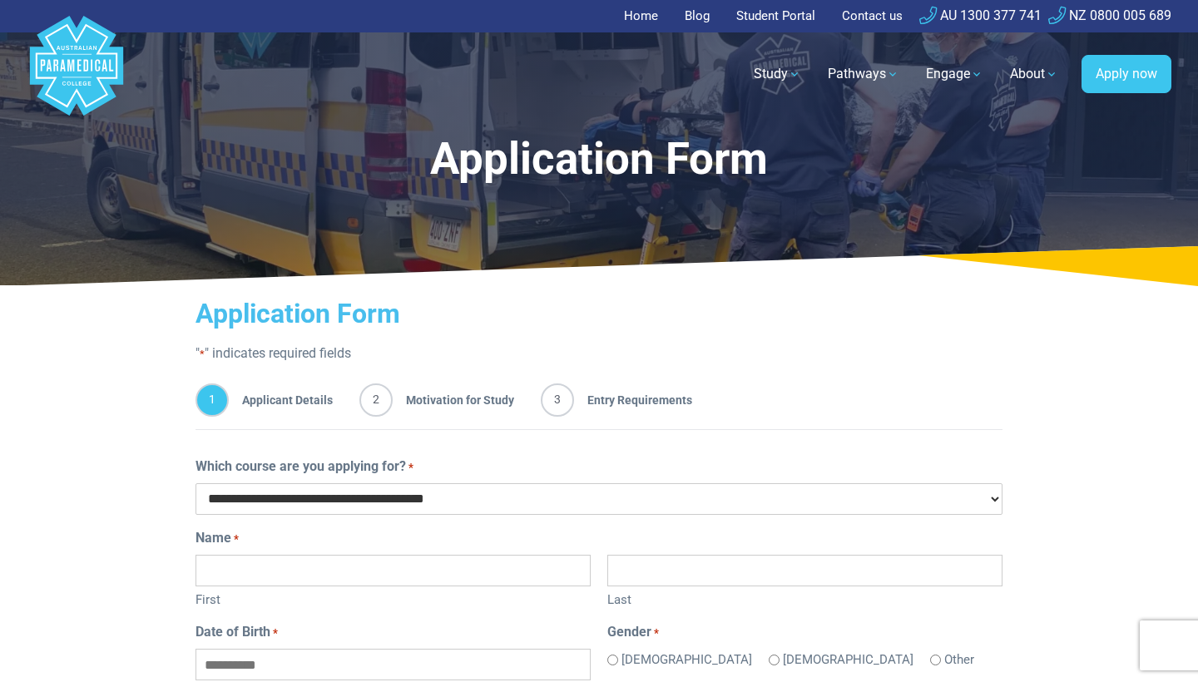 The height and width of the screenshot is (682, 1198). What do you see at coordinates (557, 400) in the screenshot?
I see `span: 3` at bounding box center [557, 400].